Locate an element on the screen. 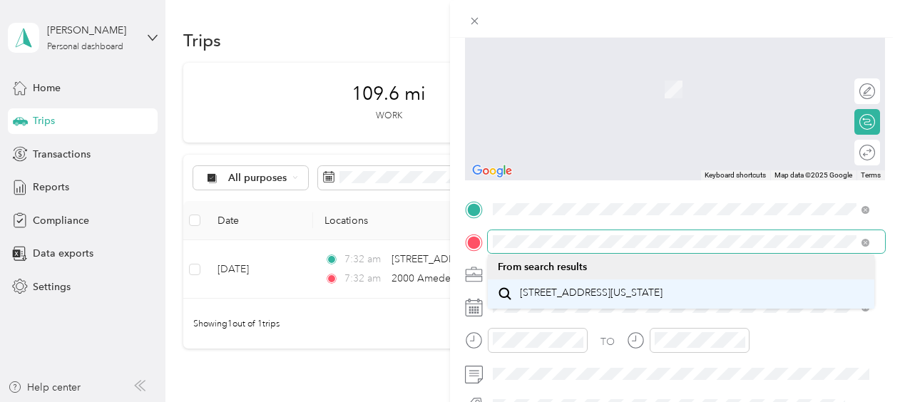  button: Keyboard shortcuts is located at coordinates (735, 175).